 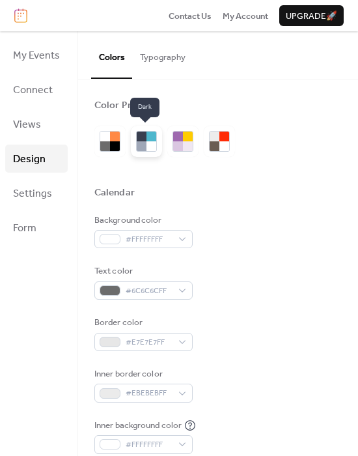 What do you see at coordinates (36, 55) in the screenshot?
I see `a: My Events` at bounding box center [36, 55].